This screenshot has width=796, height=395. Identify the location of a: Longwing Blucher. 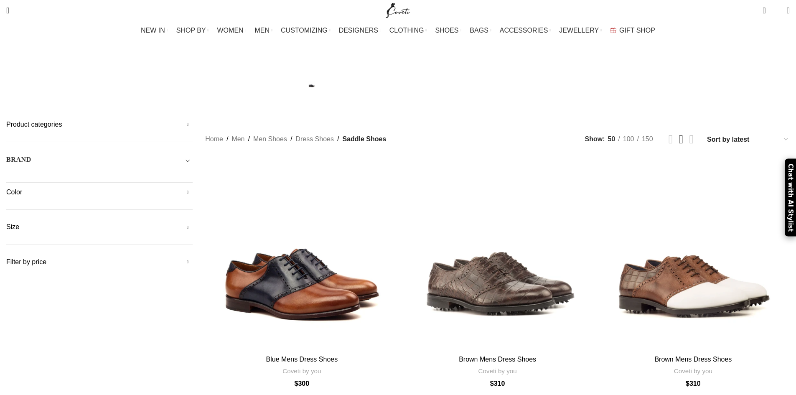
(345, 84).